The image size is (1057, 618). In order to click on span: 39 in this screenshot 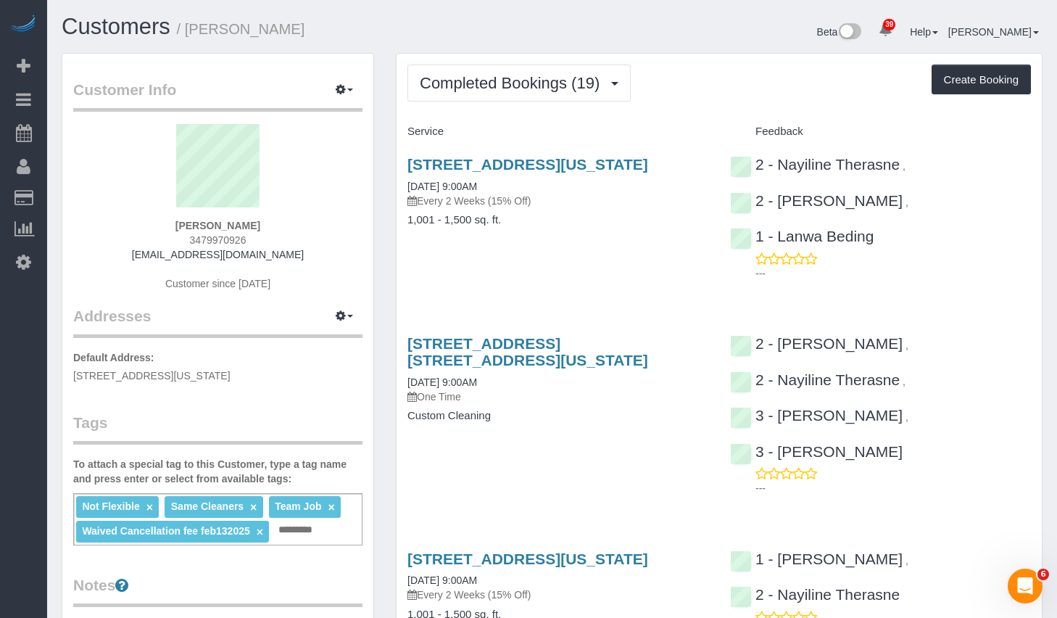, I will do `click(889, 25)`.